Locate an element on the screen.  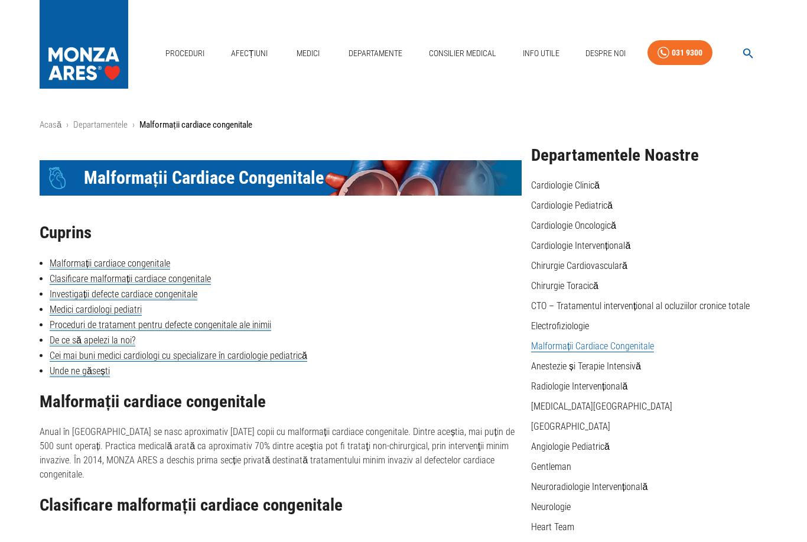
a: Angiologie Pediatrică is located at coordinates (570, 446).